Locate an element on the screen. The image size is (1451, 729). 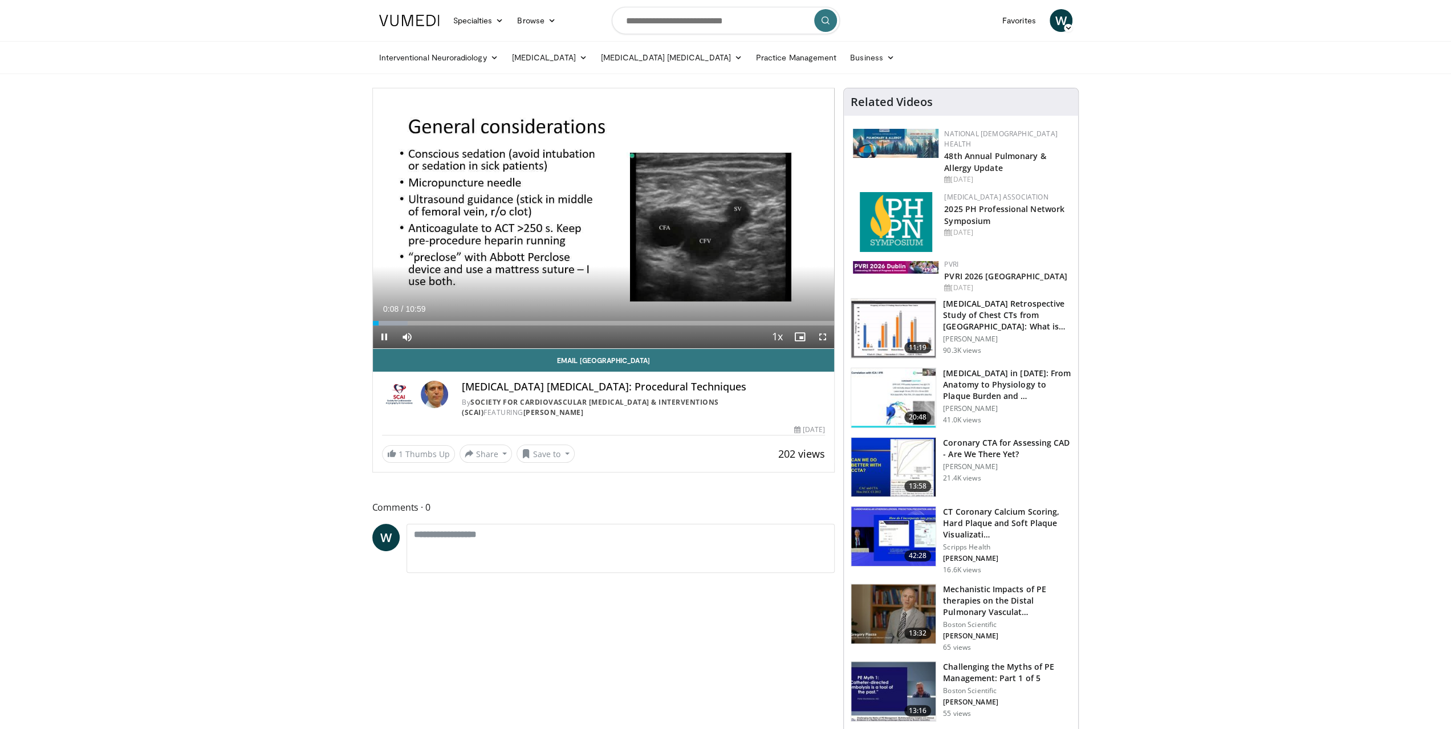
input: Search topics, interventions is located at coordinates (726, 21).